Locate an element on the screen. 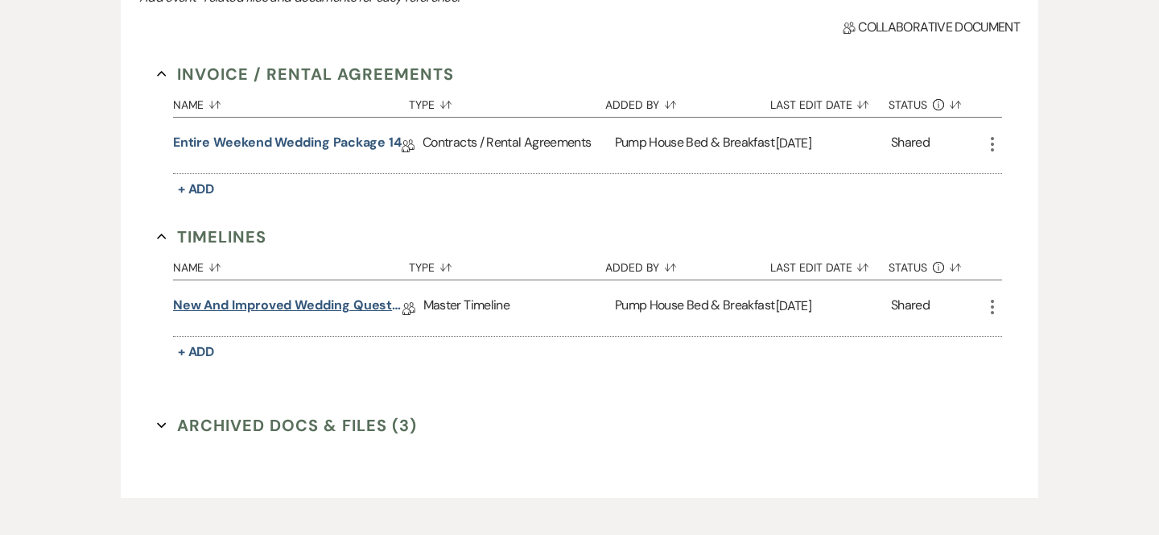 This screenshot has height=535, width=1159. div: Contracts / Rental Agreements is located at coordinates (518, 145).